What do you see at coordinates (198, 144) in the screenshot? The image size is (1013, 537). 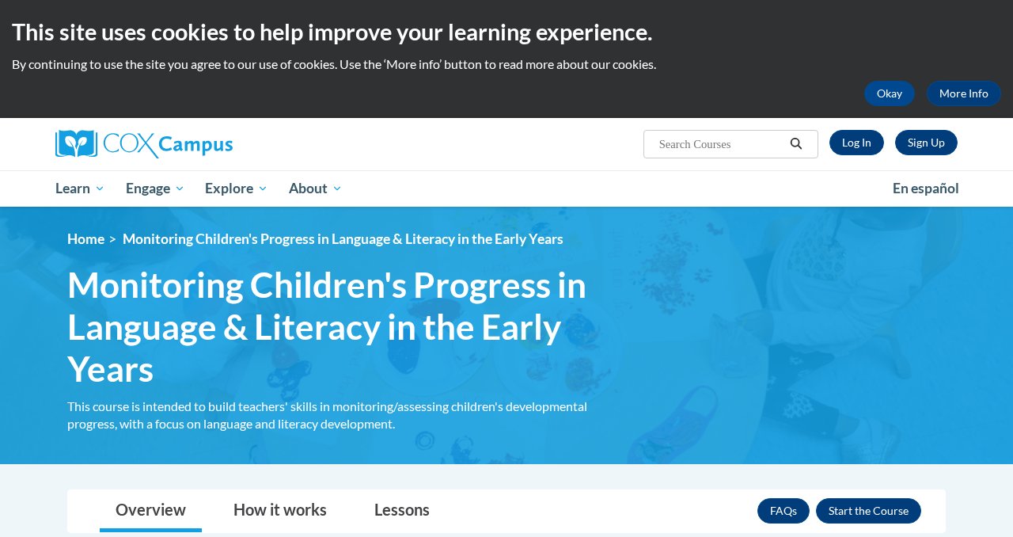 I see `a: Cox Campus` at bounding box center [198, 144].